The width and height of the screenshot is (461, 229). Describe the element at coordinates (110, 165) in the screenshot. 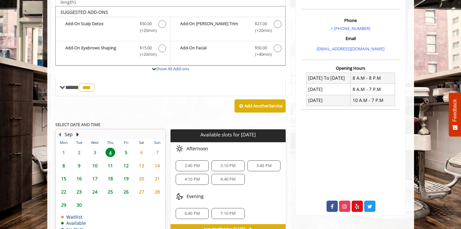

I see `td: Select day11` at that location.